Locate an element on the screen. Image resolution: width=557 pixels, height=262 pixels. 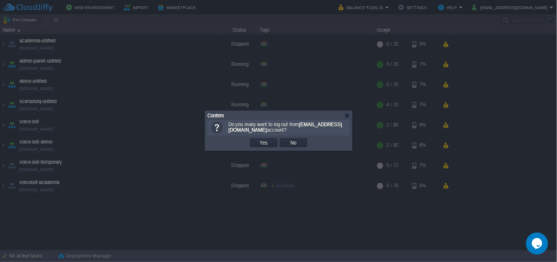
span: Do you really want to log out from account? is located at coordinates (285, 127).